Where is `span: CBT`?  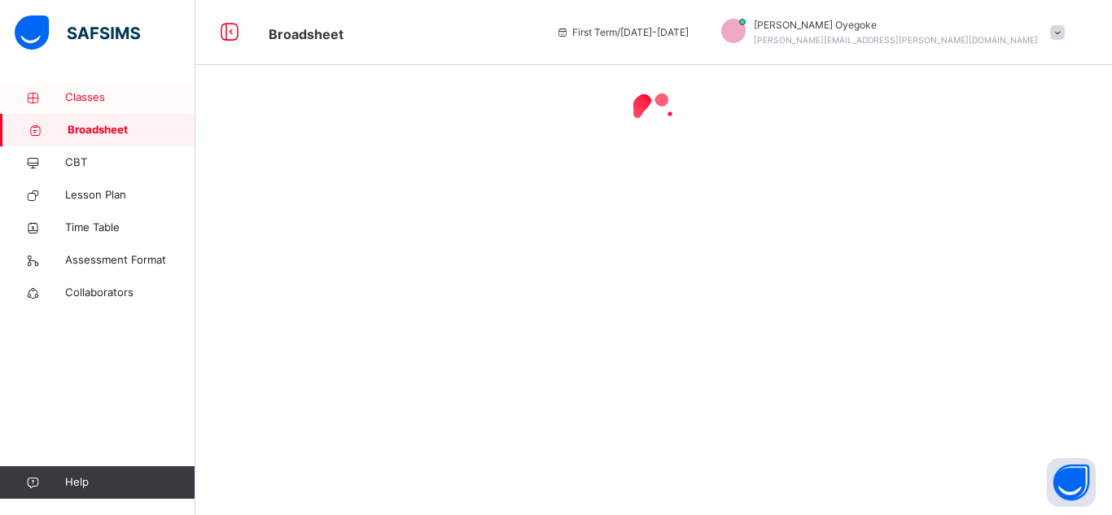 span: CBT is located at coordinates (130, 163).